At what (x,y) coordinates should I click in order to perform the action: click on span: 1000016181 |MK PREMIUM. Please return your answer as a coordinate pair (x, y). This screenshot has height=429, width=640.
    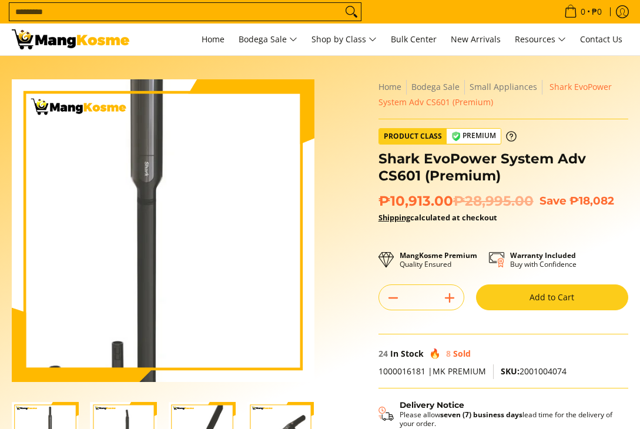
    Looking at the image, I should click on (432, 371).